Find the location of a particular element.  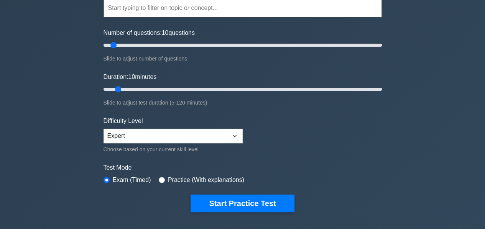

label: Practice (With explanations) is located at coordinates (206, 180).